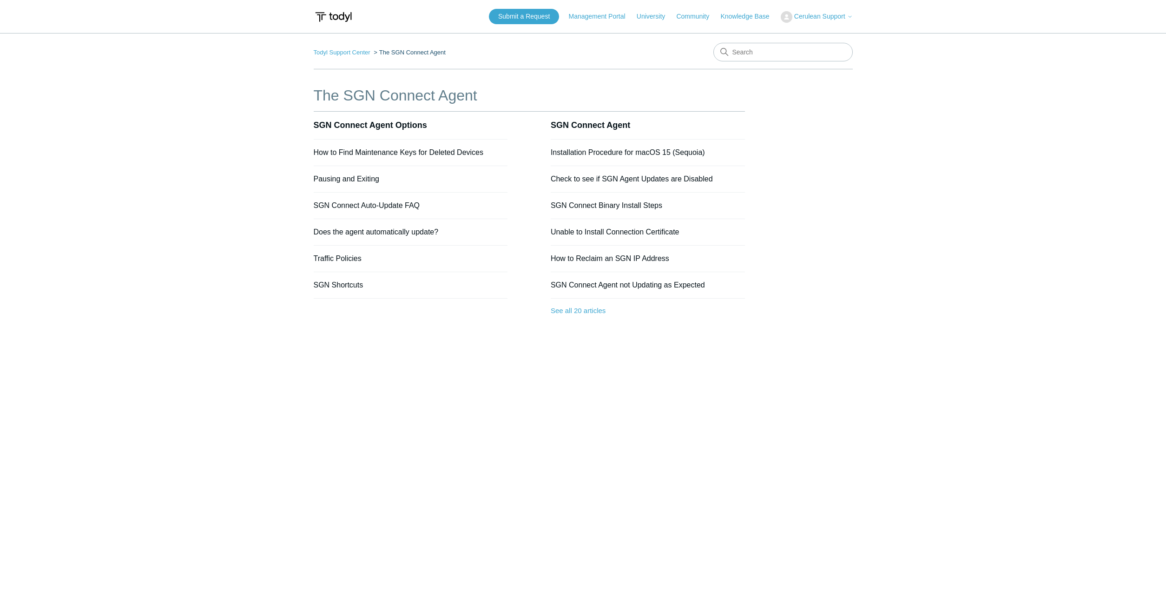  What do you see at coordinates (370, 125) in the screenshot?
I see `a: SGN Connect Agent Options` at bounding box center [370, 125].